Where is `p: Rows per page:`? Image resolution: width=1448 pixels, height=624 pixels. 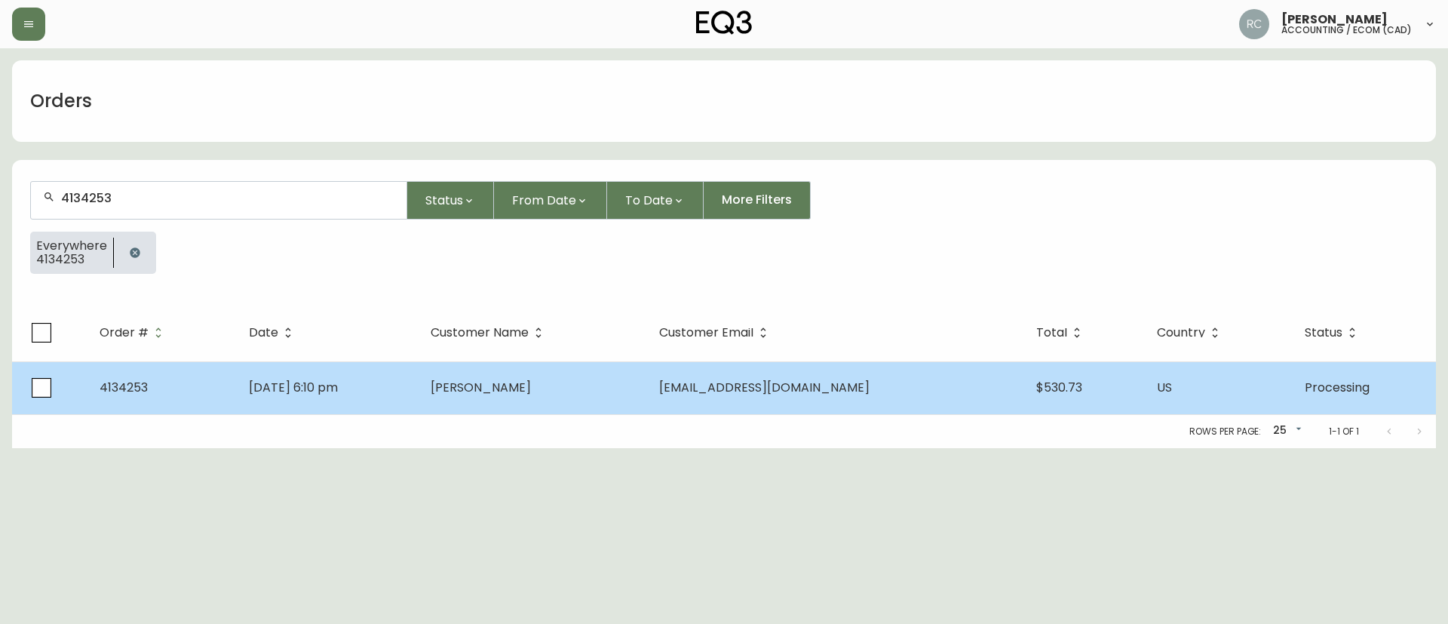
p: Rows per page: is located at coordinates (1225, 431).